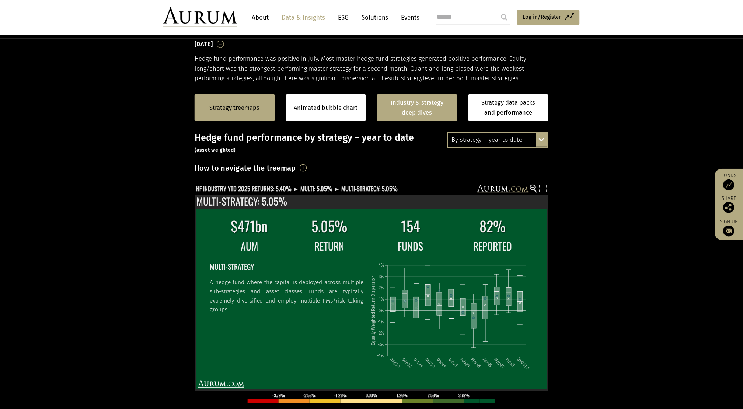 The height and width of the screenshot is (409, 743). I want to click on span: sub-strategy, so click(406, 78).